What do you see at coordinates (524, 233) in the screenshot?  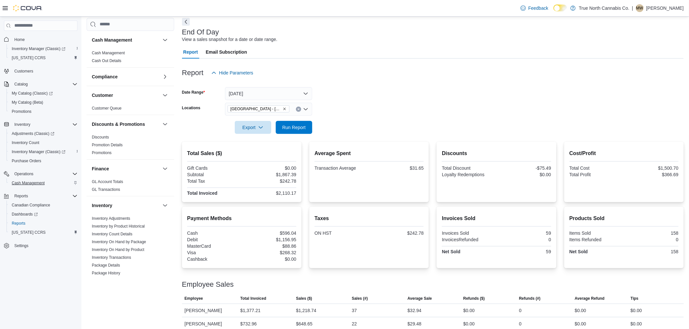 I see `div: 59` at bounding box center [524, 233].